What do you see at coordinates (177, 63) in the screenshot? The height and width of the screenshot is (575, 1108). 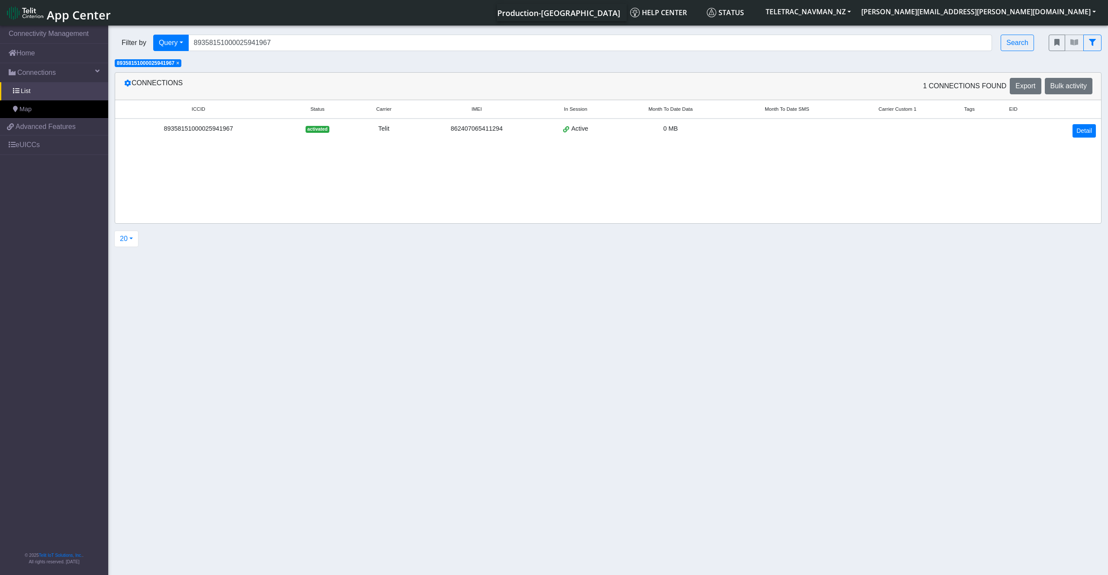 I see `button: Close` at bounding box center [177, 63].